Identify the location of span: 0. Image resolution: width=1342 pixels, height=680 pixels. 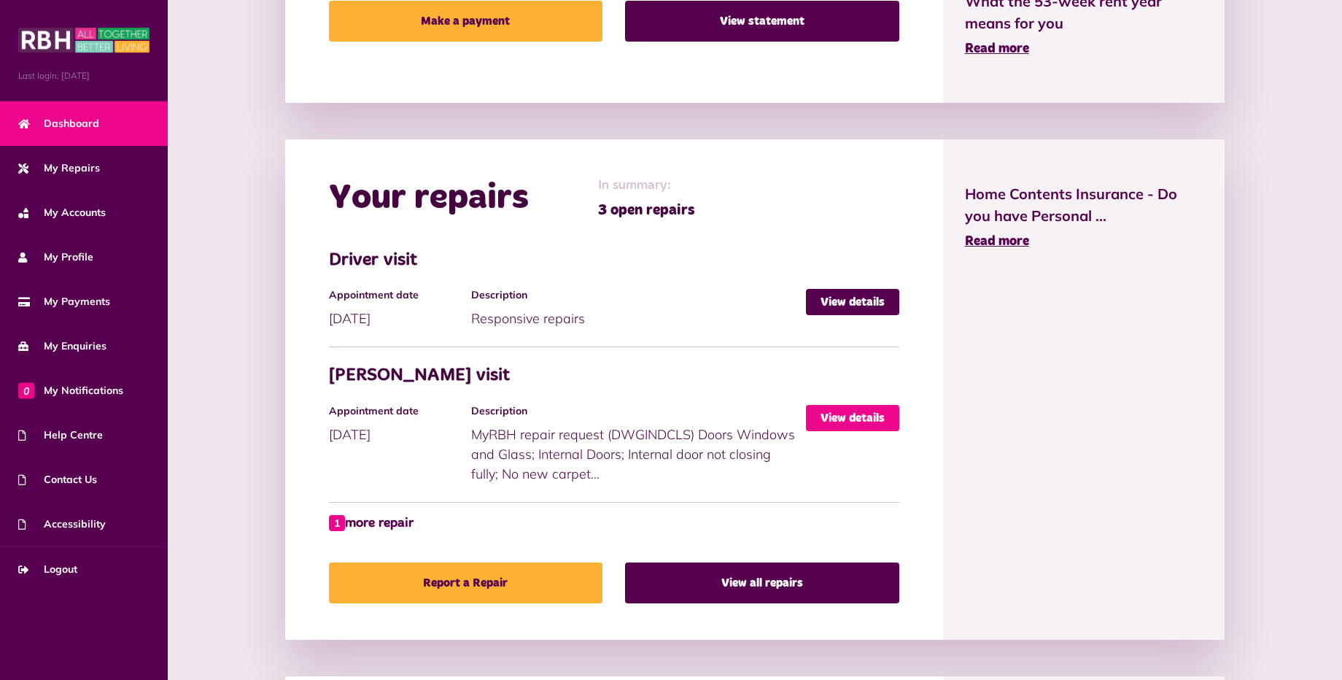
(26, 390).